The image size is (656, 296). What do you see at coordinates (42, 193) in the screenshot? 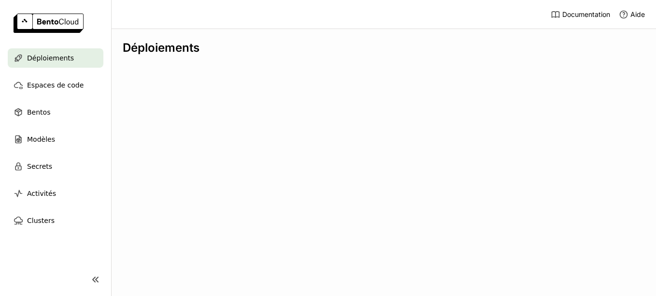
I see `span: Activités` at bounding box center [42, 193].